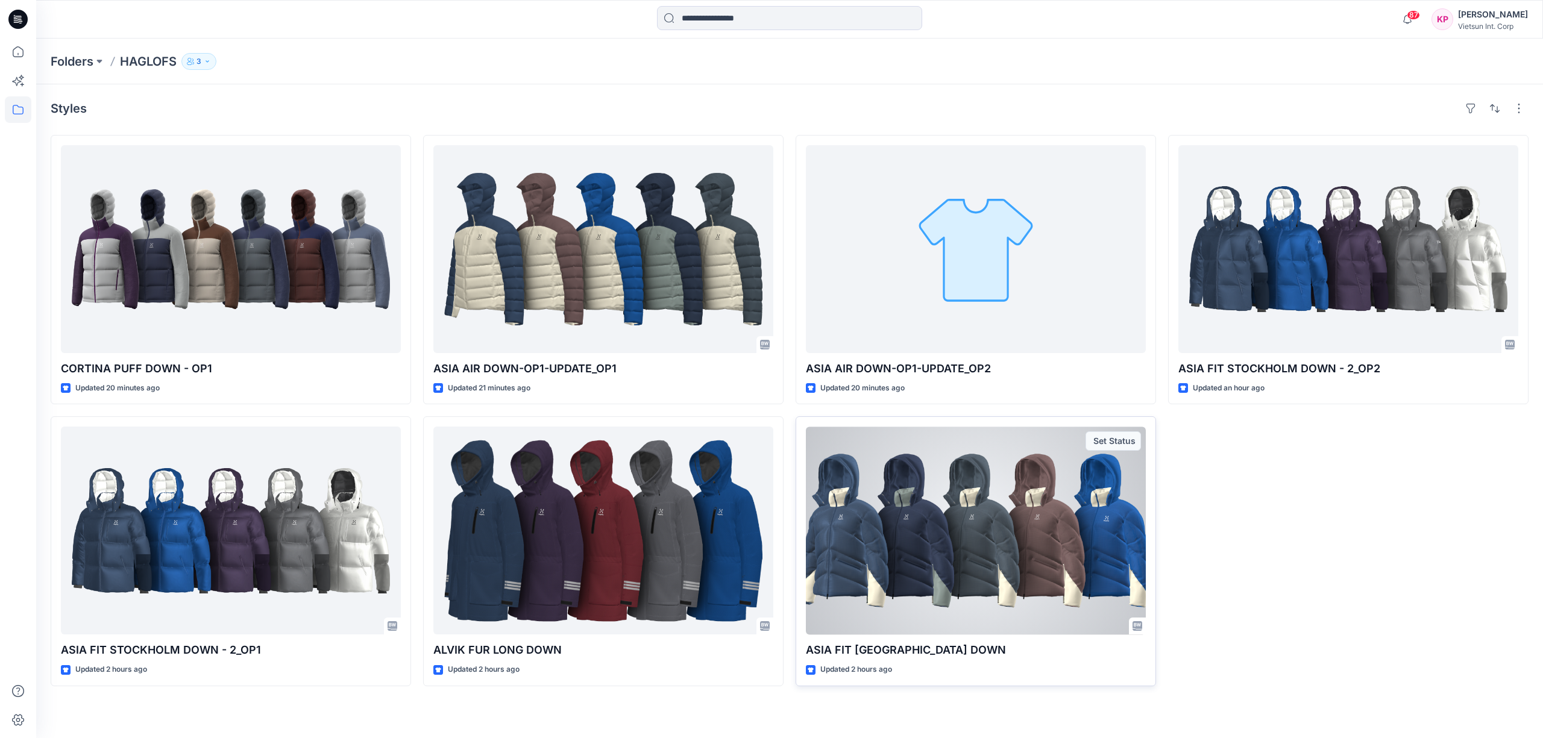 This screenshot has height=738, width=1543. Describe the element at coordinates (603, 530) in the screenshot. I see `a: ALVIK FUR LONG DOWN` at that location.